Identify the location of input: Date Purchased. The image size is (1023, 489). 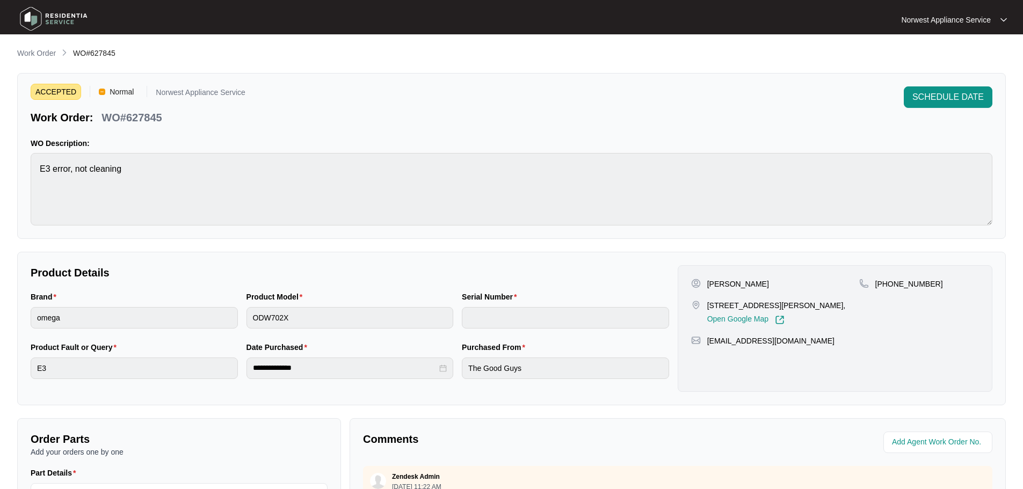
(345, 368).